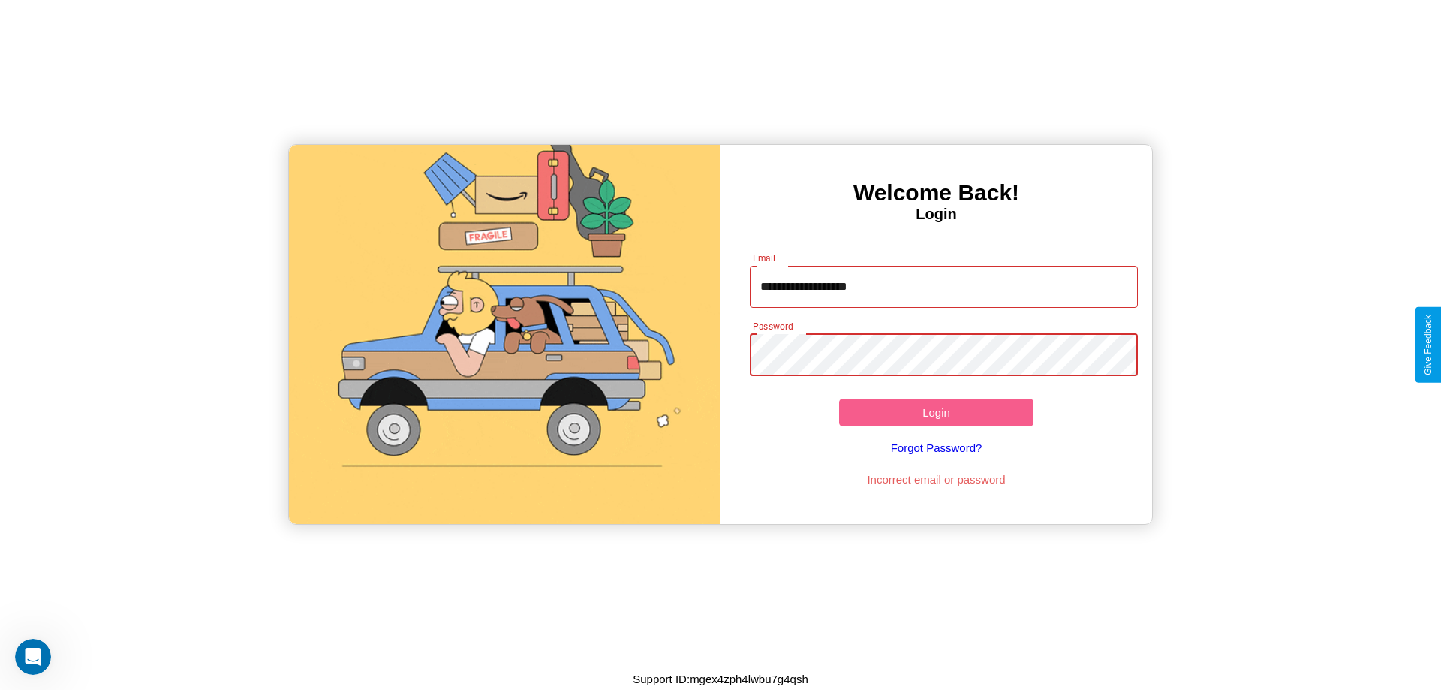 This screenshot has height=690, width=1441. I want to click on label: Email, so click(764, 257).